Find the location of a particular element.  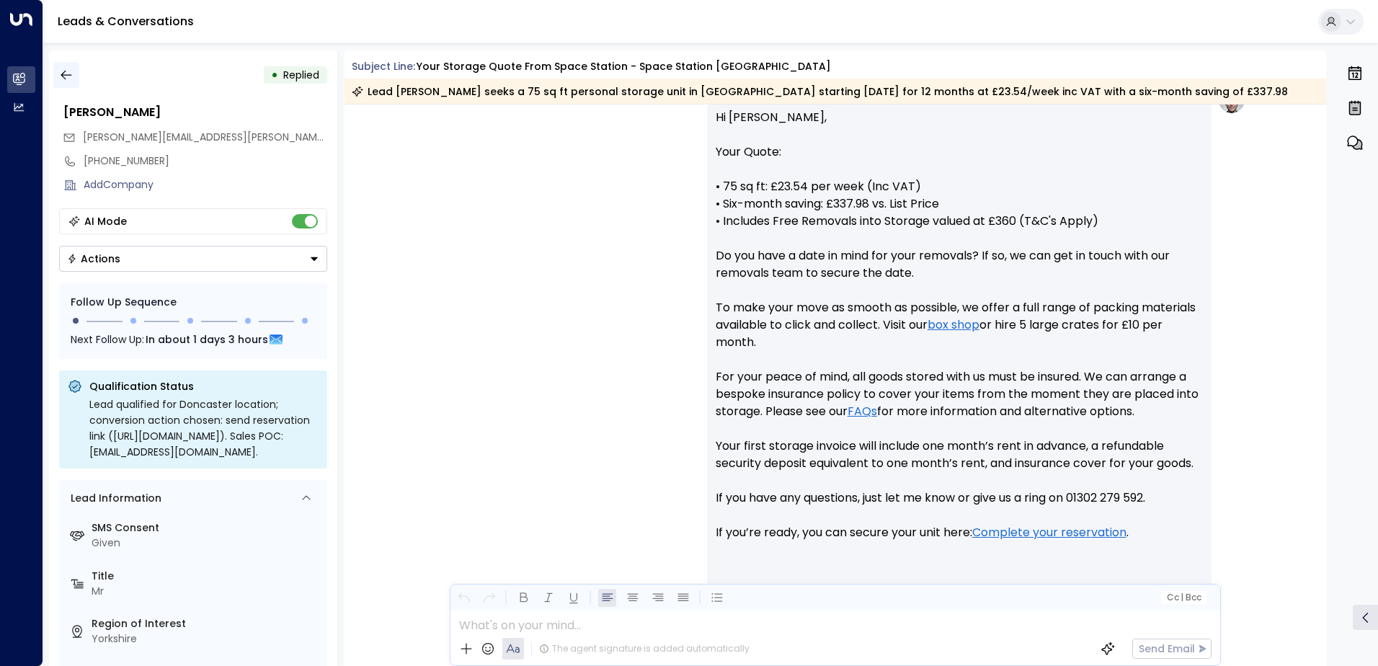

div: AI Mode is located at coordinates (105, 221).